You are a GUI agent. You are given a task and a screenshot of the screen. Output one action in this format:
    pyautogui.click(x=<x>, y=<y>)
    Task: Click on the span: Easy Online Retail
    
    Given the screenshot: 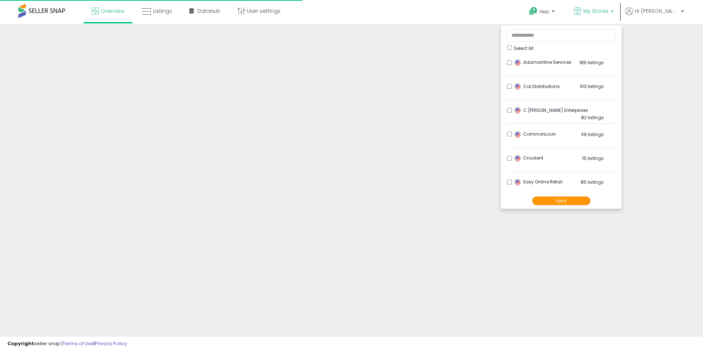 What is the action you would take?
    pyautogui.click(x=538, y=181)
    